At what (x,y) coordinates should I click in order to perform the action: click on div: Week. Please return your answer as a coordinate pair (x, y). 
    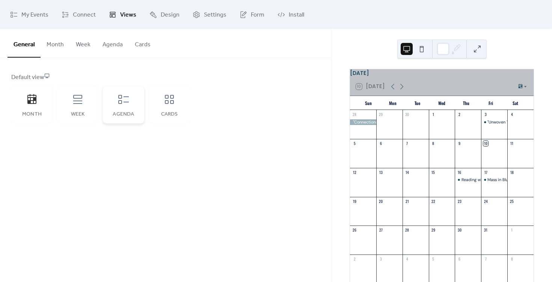
    Looking at the image, I should click on (78, 114).